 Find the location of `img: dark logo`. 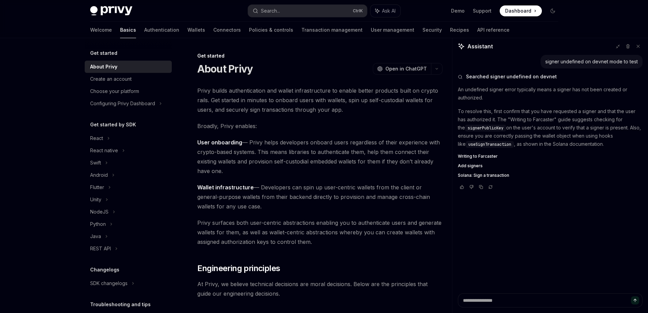

img: dark logo is located at coordinates (111, 11).